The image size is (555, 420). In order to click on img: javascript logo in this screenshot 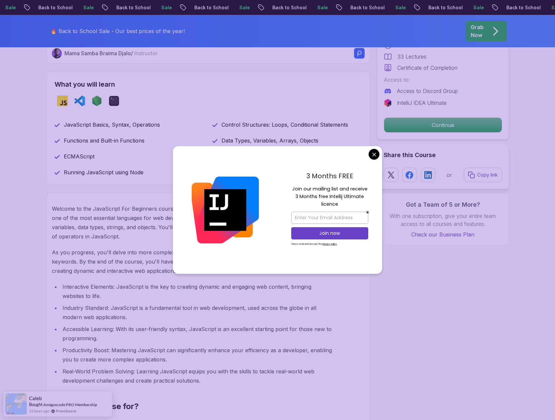, I will do `click(62, 101)`.